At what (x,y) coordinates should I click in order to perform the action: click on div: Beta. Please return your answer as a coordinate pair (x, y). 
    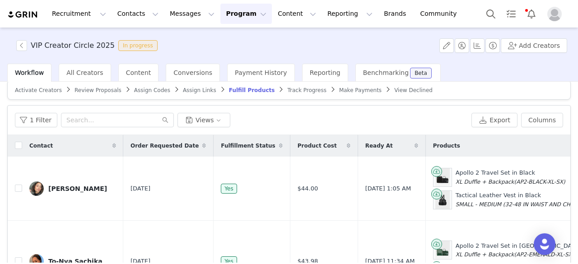
    Looking at the image, I should click on (421, 73).